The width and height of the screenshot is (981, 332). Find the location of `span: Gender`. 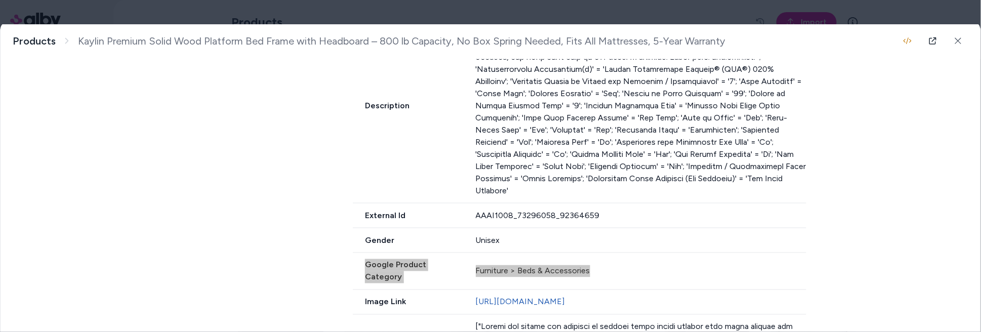

span: Gender is located at coordinates (408, 241).